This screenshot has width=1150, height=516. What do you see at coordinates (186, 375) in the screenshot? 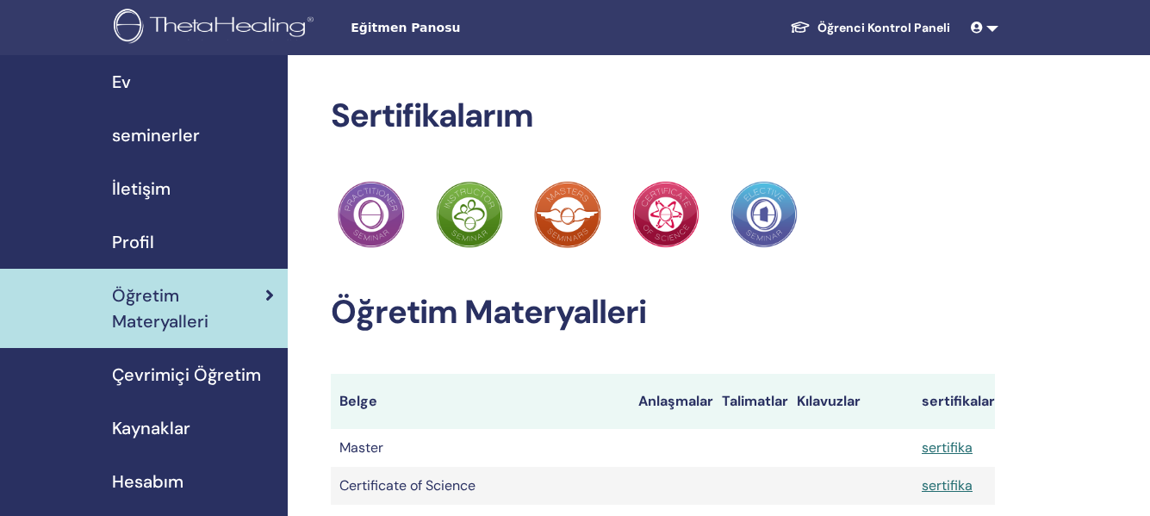
I see `span: Çevrimiçi Öğretim` at bounding box center [186, 375].